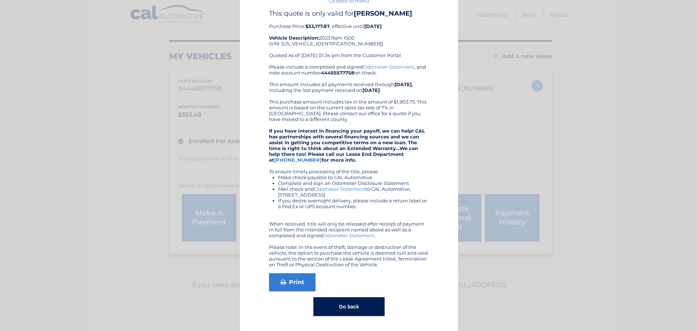 The width and height of the screenshot is (698, 331). What do you see at coordinates (353, 177) in the screenshot?
I see `li: Make check payable to CAL Automotive` at bounding box center [353, 177].